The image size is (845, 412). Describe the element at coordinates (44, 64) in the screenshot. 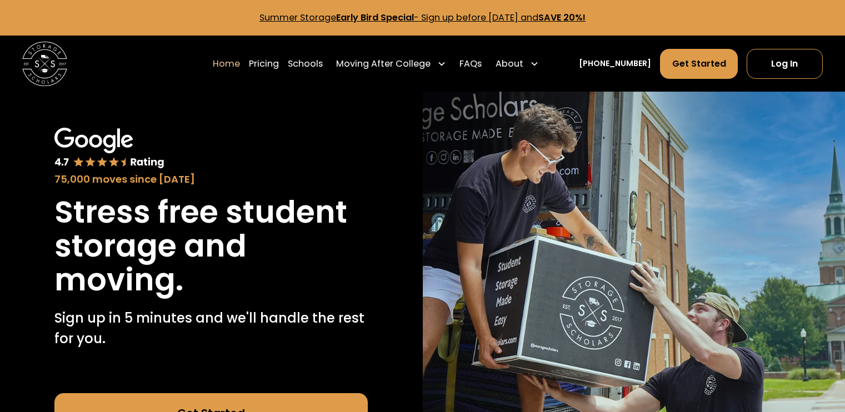

I see `img: Storage Scholars main logo` at that location.